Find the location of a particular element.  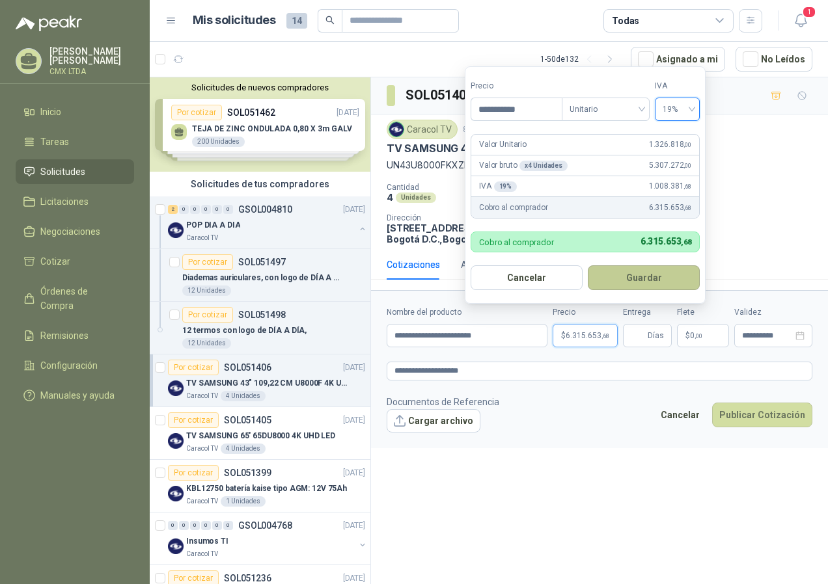

img: Logo peakr is located at coordinates (49, 23).